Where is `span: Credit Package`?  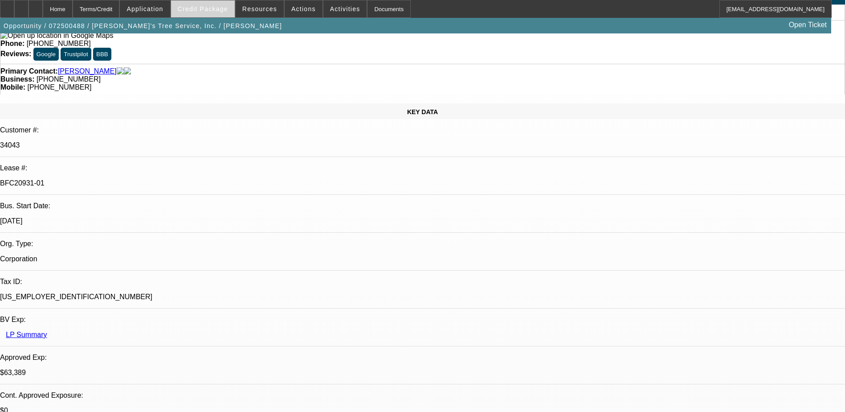
span: Credit Package is located at coordinates (203, 9).